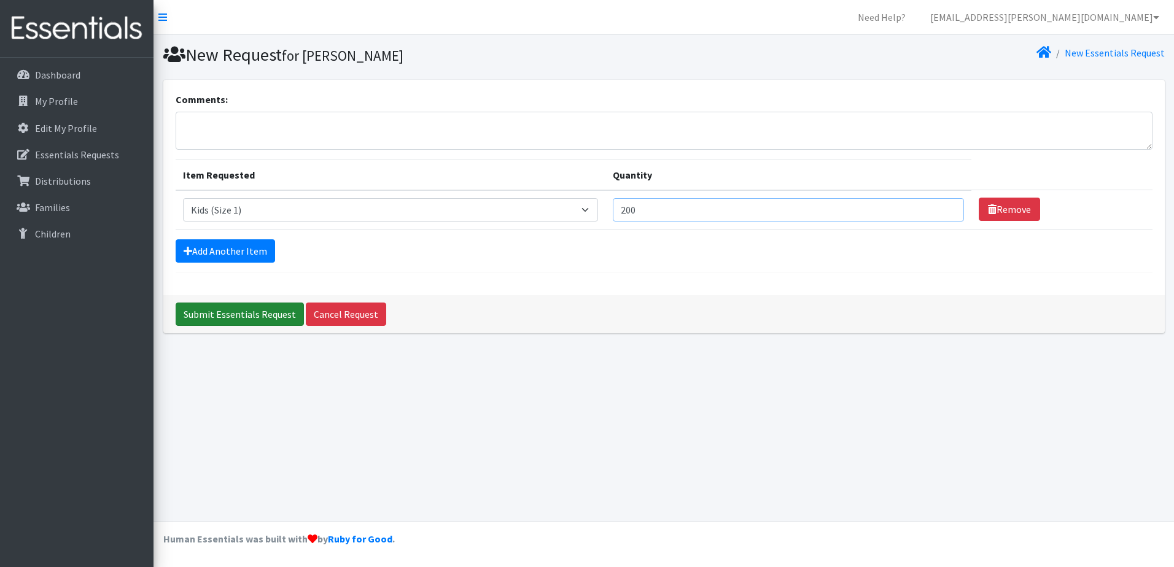 This screenshot has height=567, width=1174. What do you see at coordinates (346, 314) in the screenshot?
I see `a: Cancel Request` at bounding box center [346, 314].